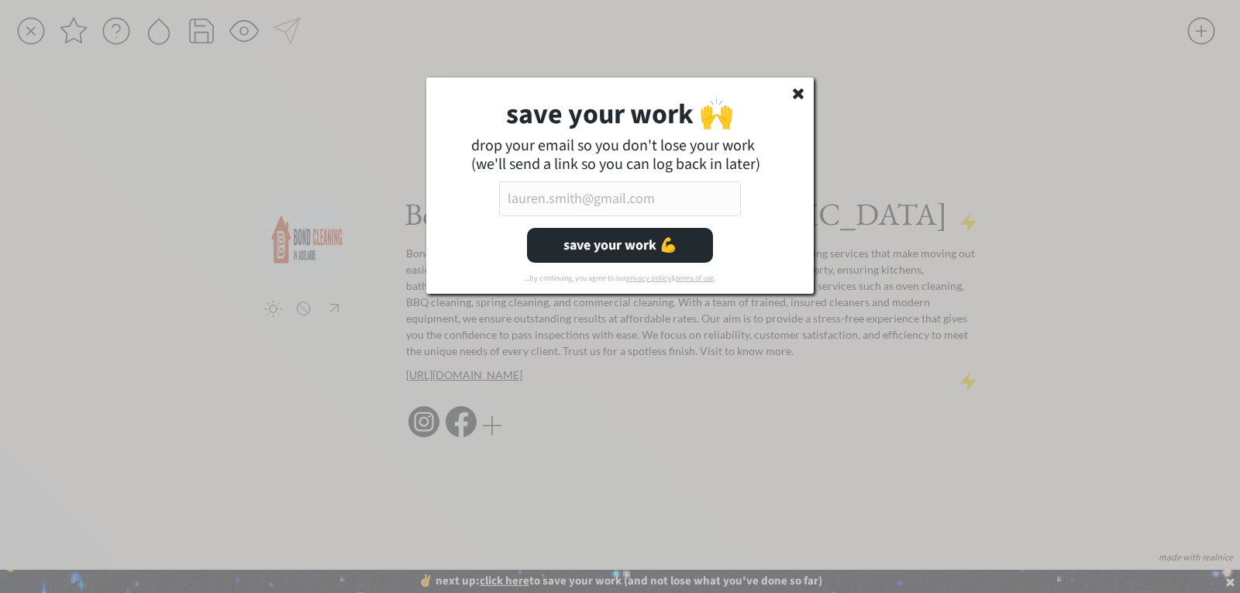 Image resolution: width=1240 pixels, height=593 pixels. Describe the element at coordinates (620, 115) in the screenshot. I see `h1: save your work 🙌` at that location.